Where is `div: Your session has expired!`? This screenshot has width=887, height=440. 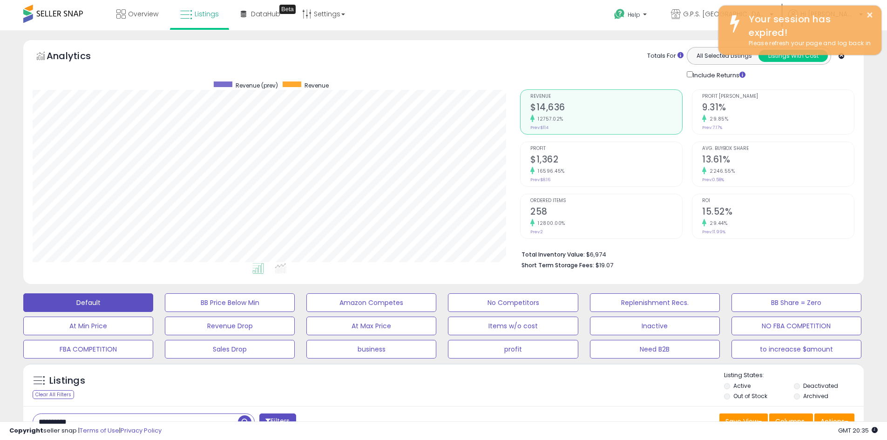 div: Your session has expired! is located at coordinates (808, 26).